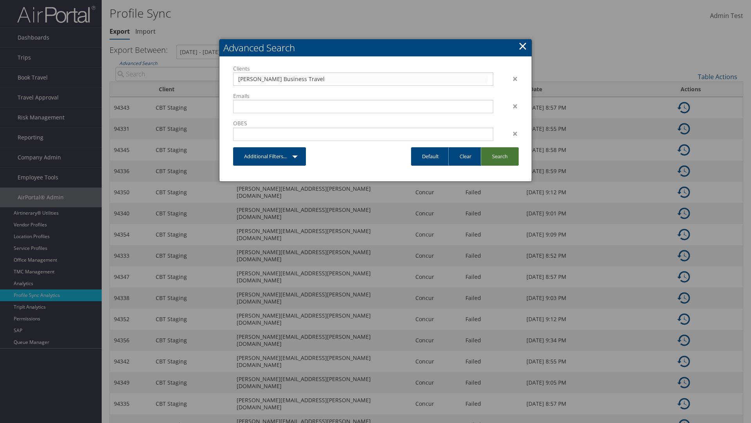 The image size is (751, 423). Describe the element at coordinates (363, 96) in the screenshot. I see `label: Emails` at that location.